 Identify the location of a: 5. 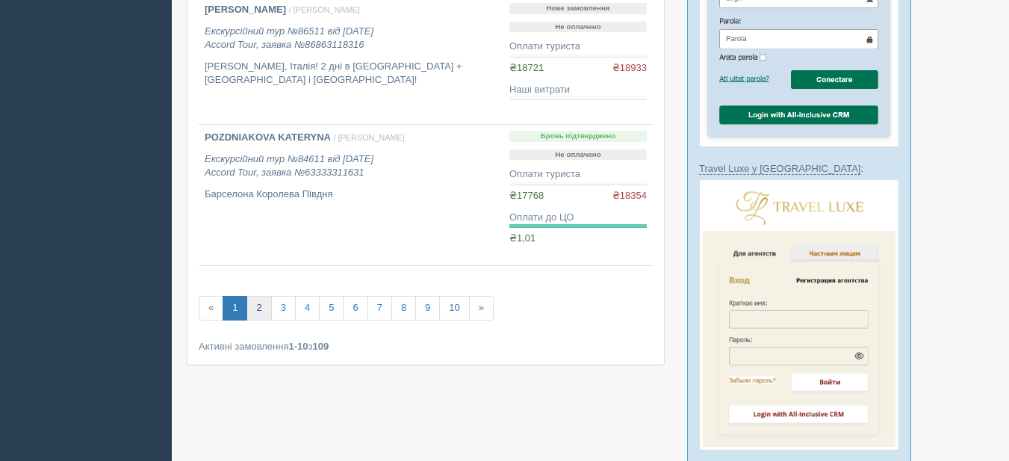
(331, 308).